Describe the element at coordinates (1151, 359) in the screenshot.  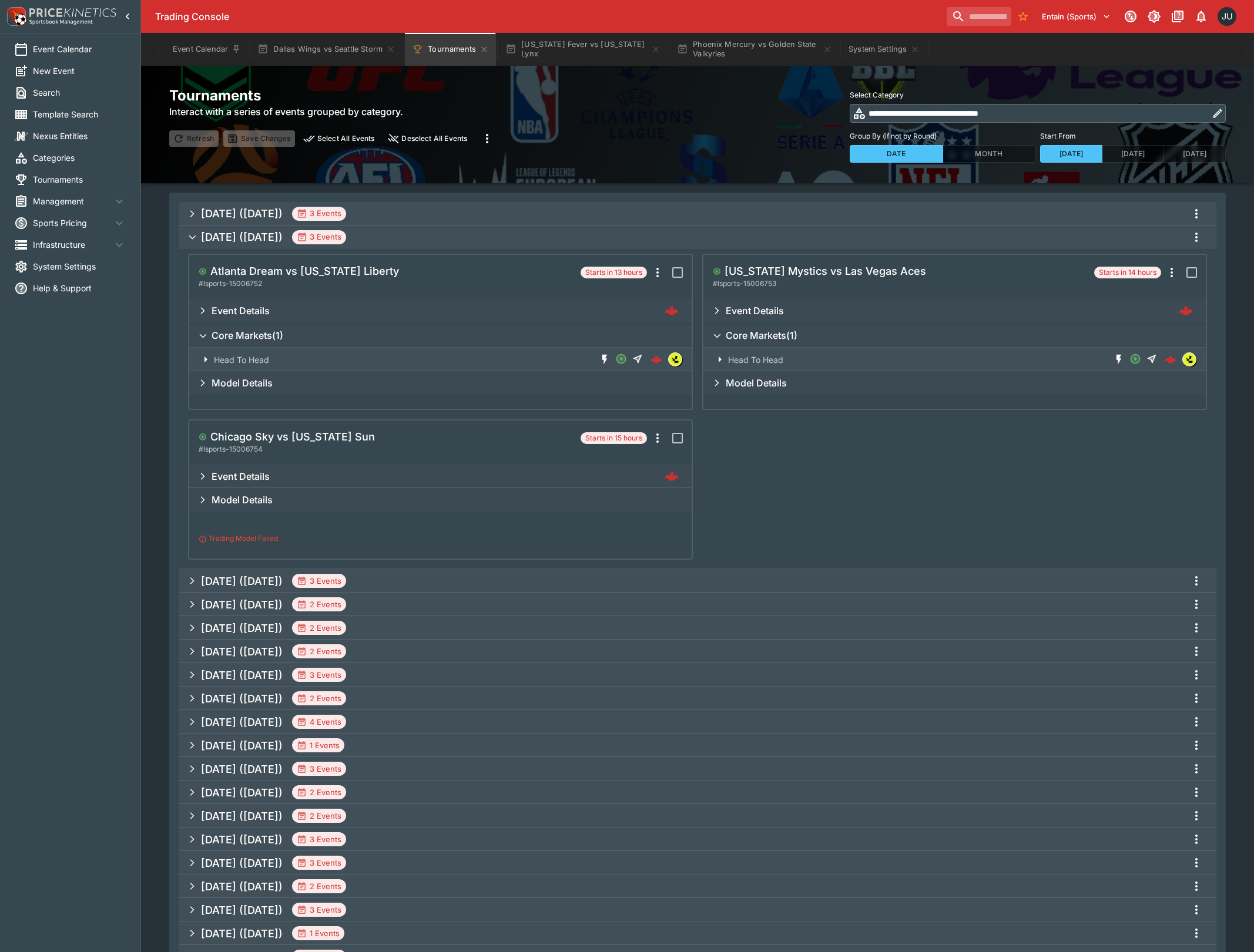
I see `span: Straight` at that location.